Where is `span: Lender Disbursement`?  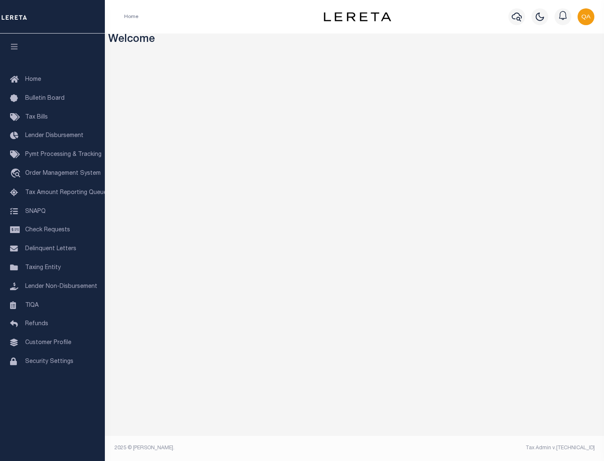 span: Lender Disbursement is located at coordinates (54, 136).